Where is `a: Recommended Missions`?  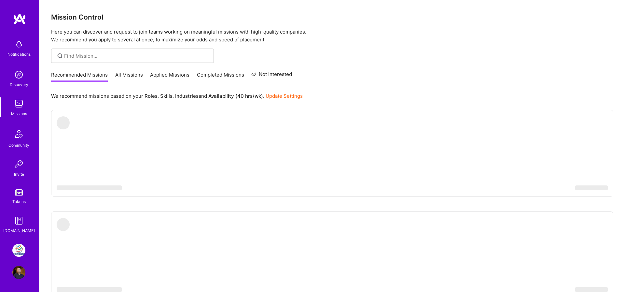 a: Recommended Missions is located at coordinates (79, 77).